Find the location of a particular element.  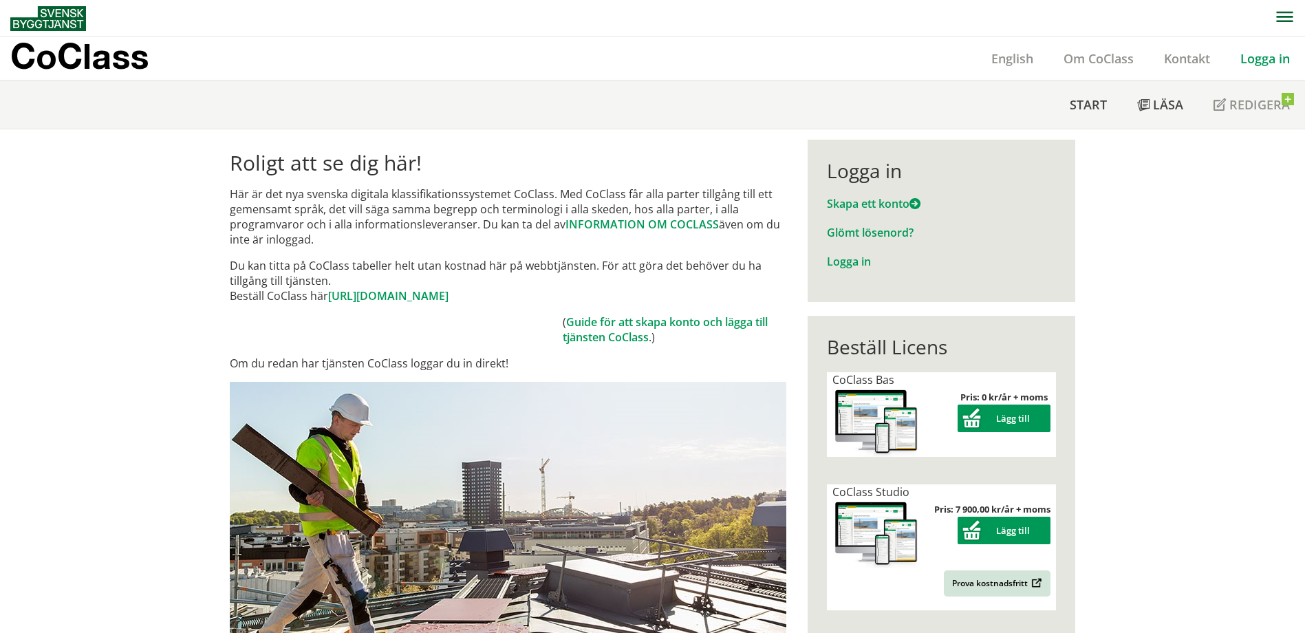

span: Läsa is located at coordinates (1168, 105).